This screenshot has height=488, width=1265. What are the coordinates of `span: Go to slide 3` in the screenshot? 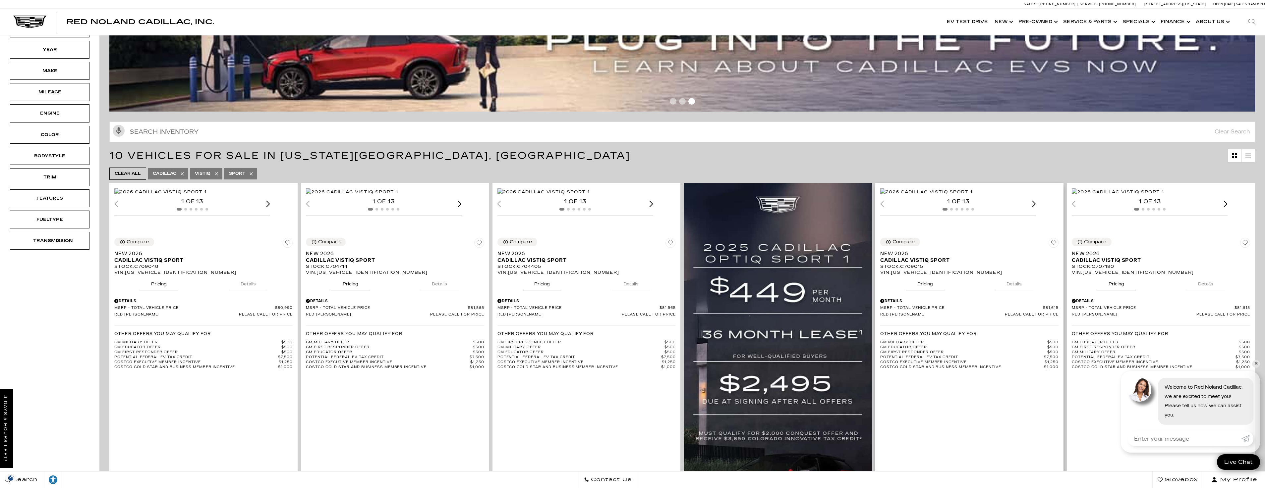 It's located at (691, 101).